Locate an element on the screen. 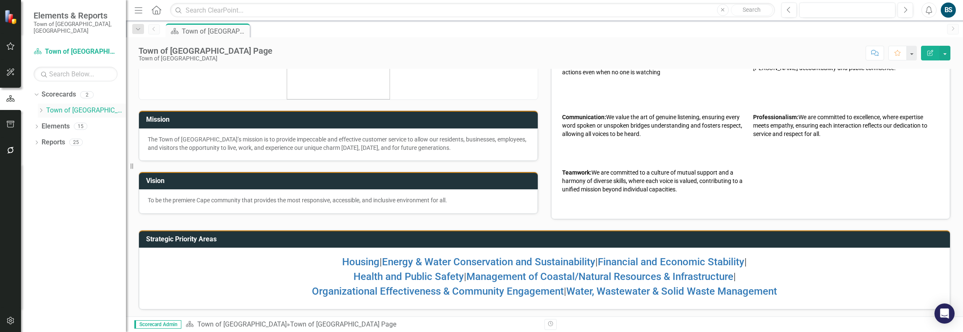 The width and height of the screenshot is (963, 332). div: Open Intercom Messenger is located at coordinates (945, 314).